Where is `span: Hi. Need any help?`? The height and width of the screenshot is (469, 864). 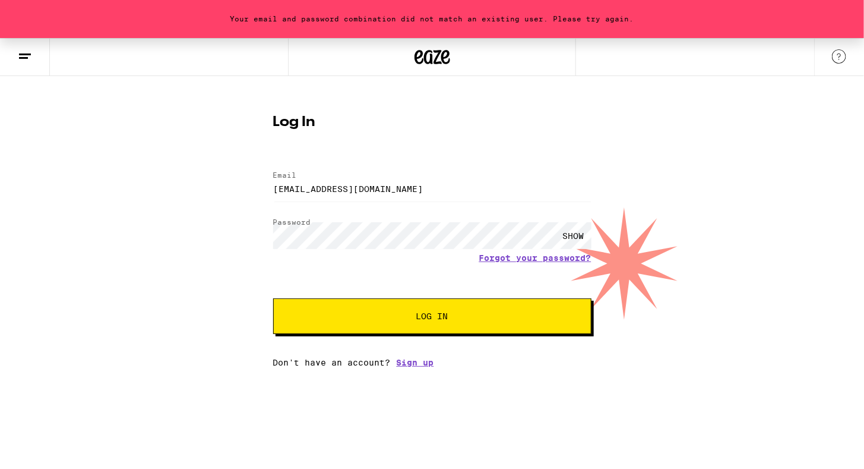
span: Hi. Need any help? is located at coordinates (46, 13).